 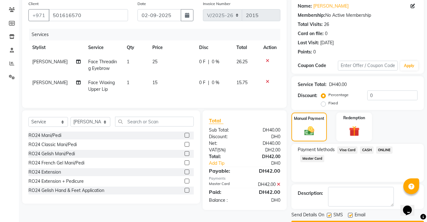 I want to click on div: RO24 Gelish Mani/Pedi, so click(x=51, y=153).